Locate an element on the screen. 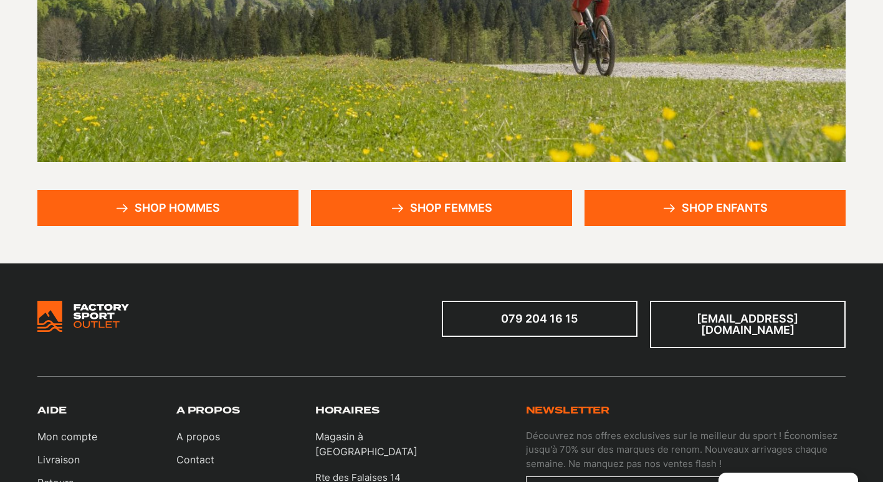 This screenshot has width=883, height=482. h3: Aide is located at coordinates (52, 411).